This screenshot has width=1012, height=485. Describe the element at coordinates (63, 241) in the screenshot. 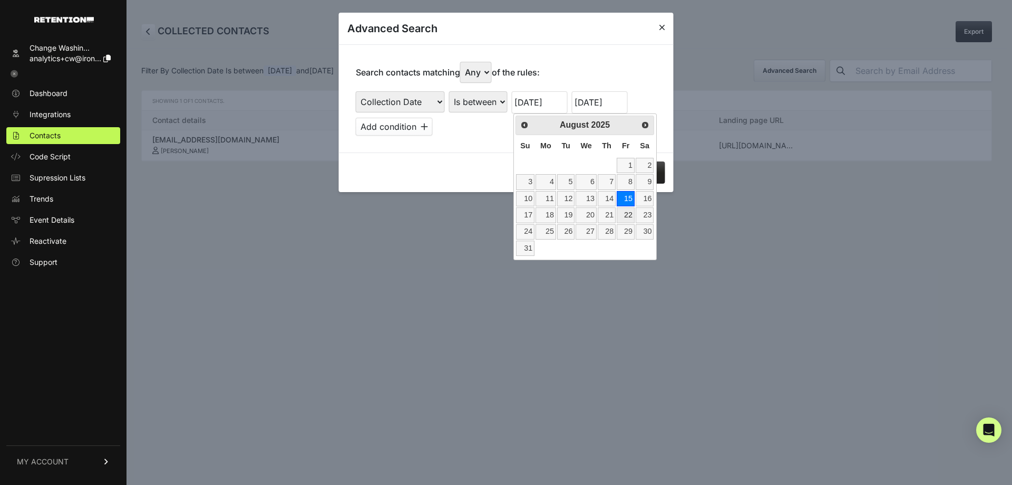

I see `a: Reactivate` at that location.